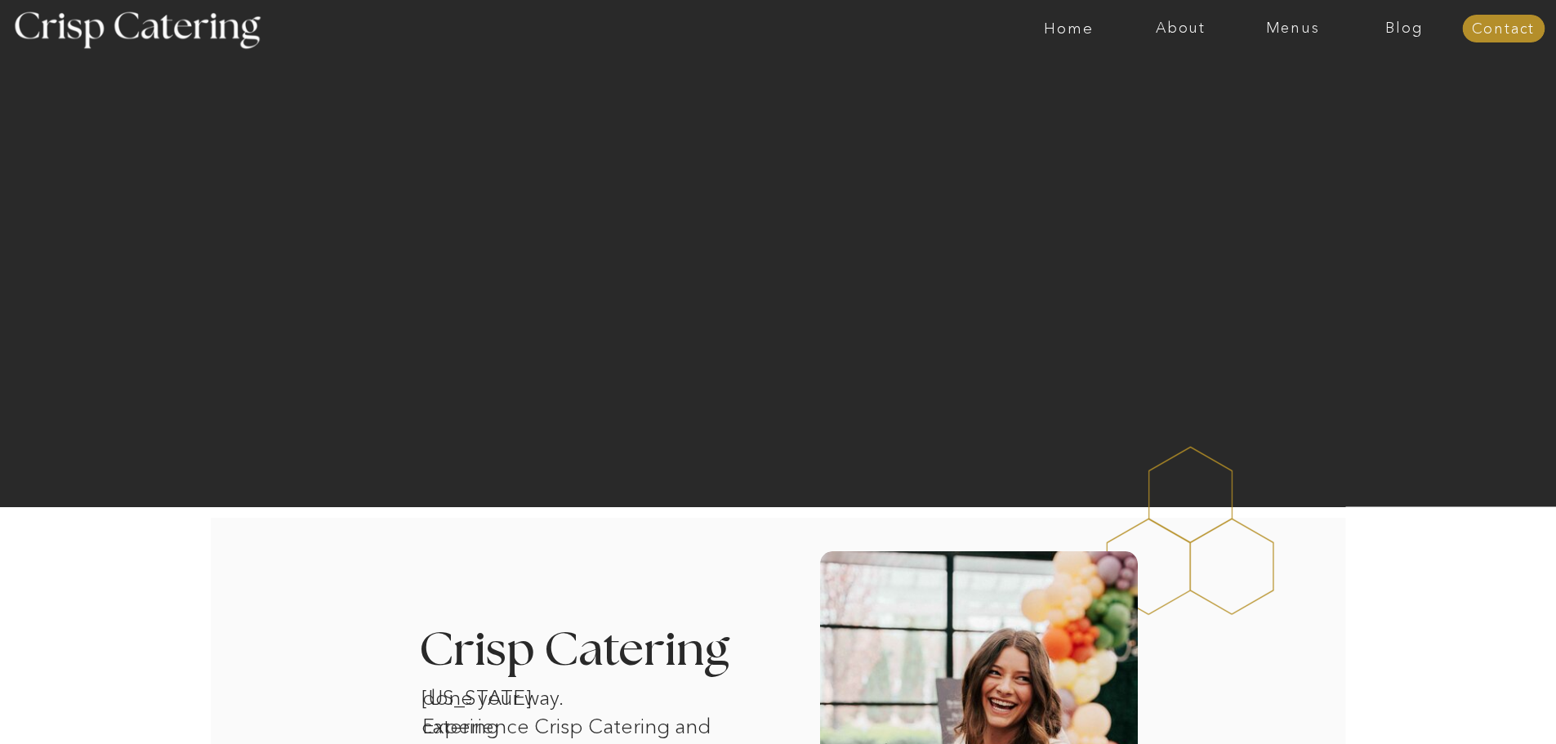  What do you see at coordinates (1181, 29) in the screenshot?
I see `a: About` at bounding box center [1181, 29].